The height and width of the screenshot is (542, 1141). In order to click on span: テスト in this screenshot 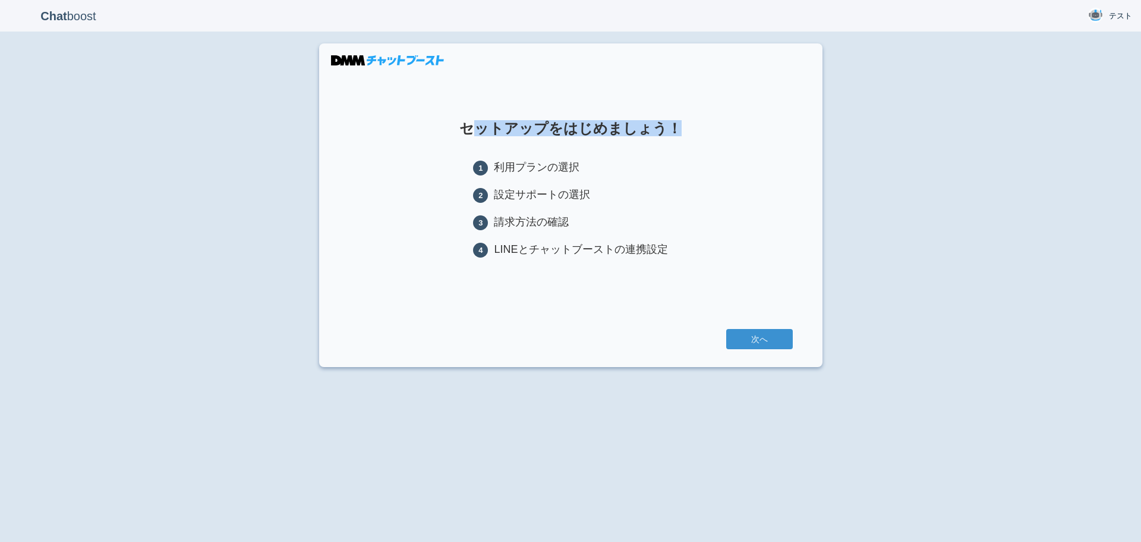, I will do `click(1121, 16)`.